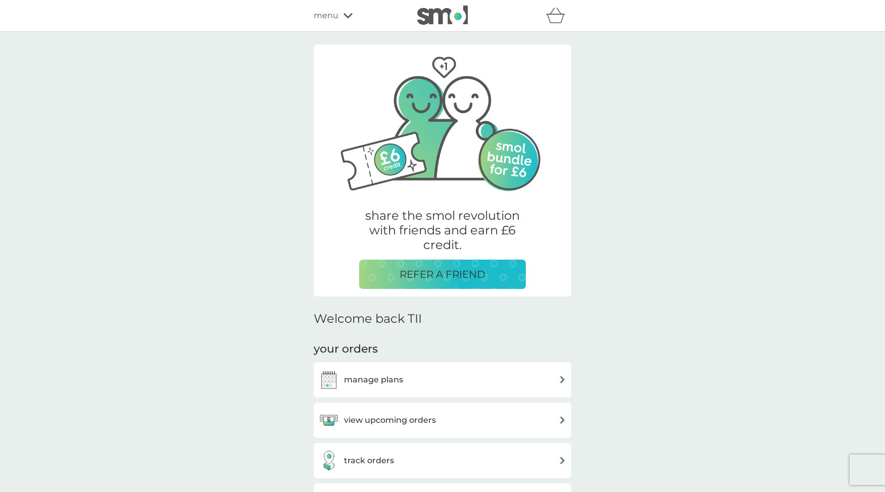  What do you see at coordinates (443, 120) in the screenshot?
I see `img: Two friends, one with their arm around the other.` at bounding box center [443, 120].